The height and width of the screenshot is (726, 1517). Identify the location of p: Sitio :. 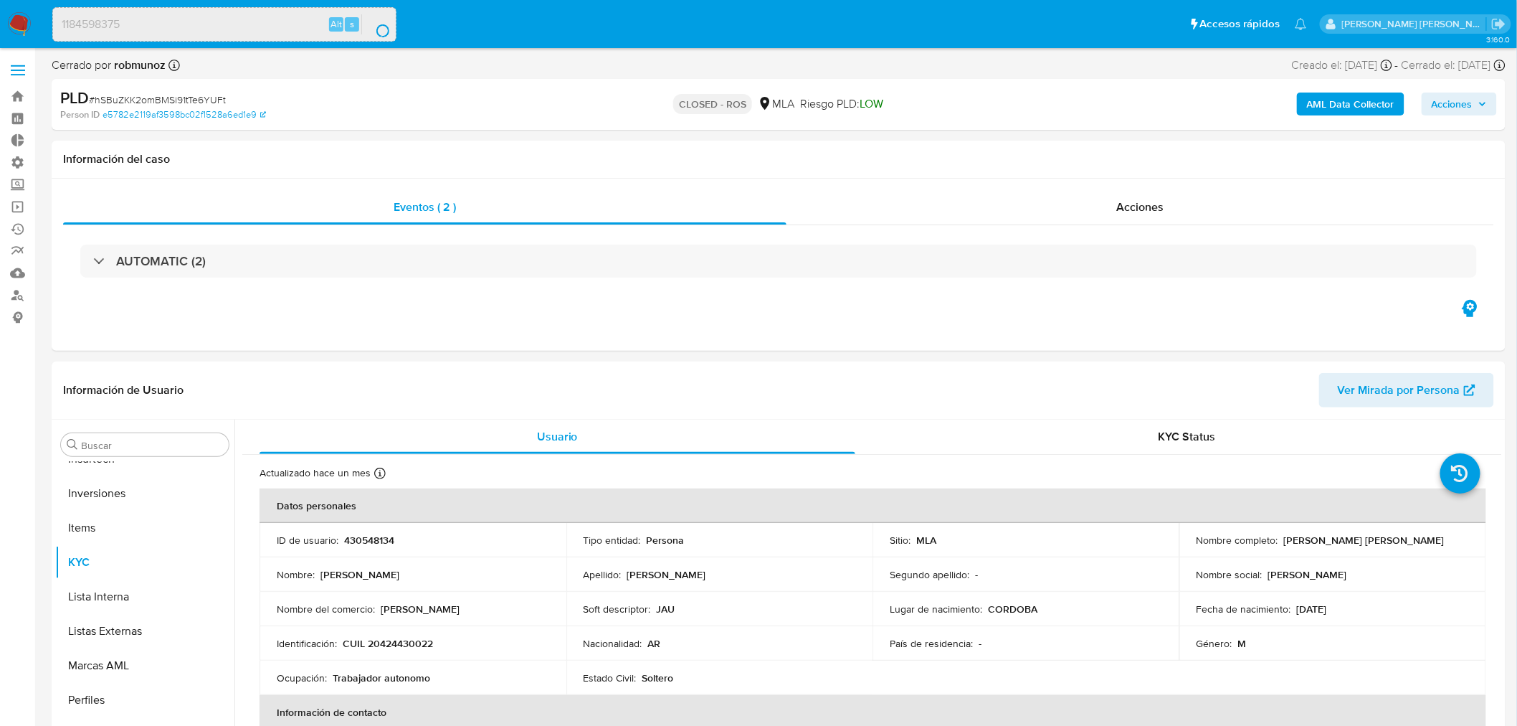
(900, 540).